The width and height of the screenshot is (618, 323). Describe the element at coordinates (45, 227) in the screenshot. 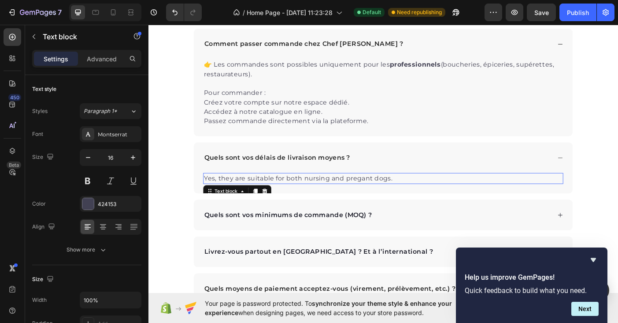

I see `div: Align` at that location.